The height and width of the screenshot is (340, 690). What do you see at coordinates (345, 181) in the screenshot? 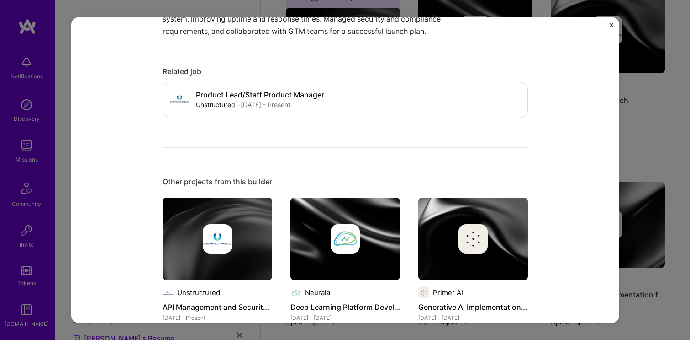
I see `div: Other projects from this builder` at bounding box center [345, 181].